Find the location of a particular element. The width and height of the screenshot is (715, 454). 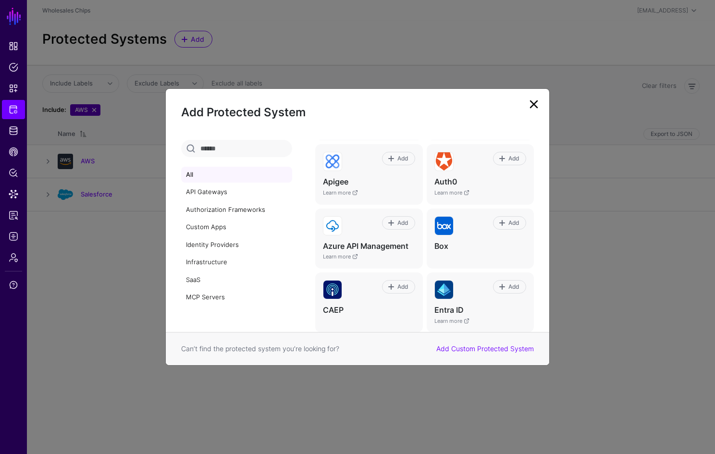

h4: Box is located at coordinates (480, 246).